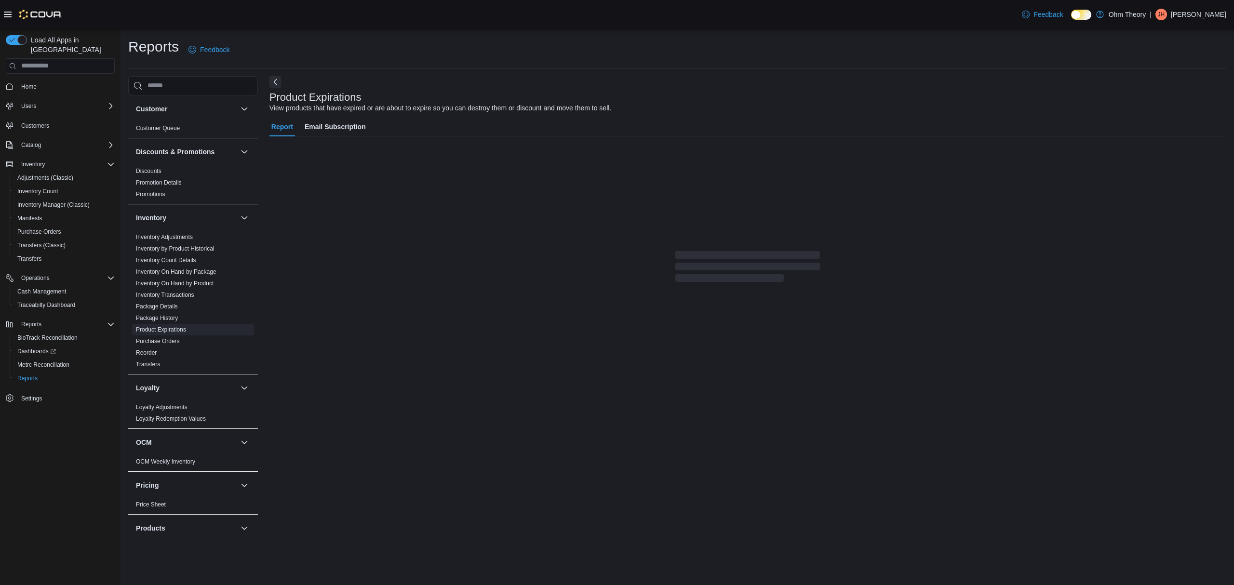 The height and width of the screenshot is (585, 1234). Describe the element at coordinates (66, 106) in the screenshot. I see `span: Users` at that location.